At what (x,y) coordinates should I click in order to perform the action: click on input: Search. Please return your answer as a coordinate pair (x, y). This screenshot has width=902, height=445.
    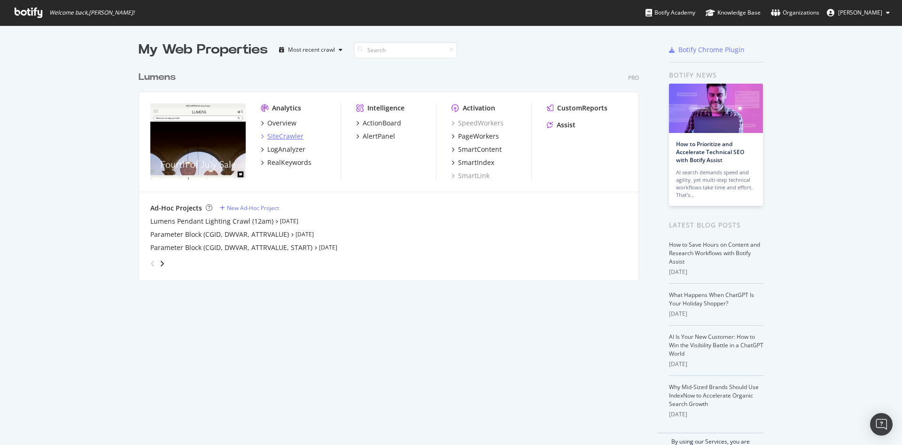
    Looking at the image, I should click on (405, 50).